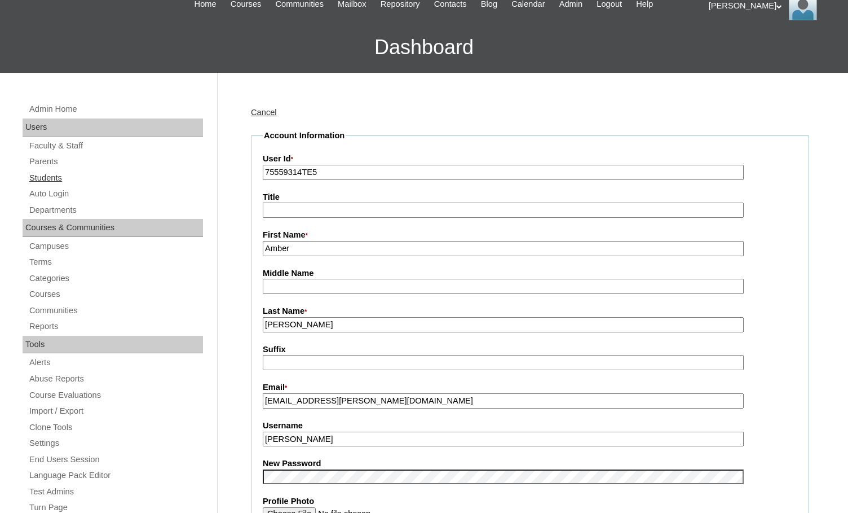  I want to click on a: Terms, so click(116, 262).